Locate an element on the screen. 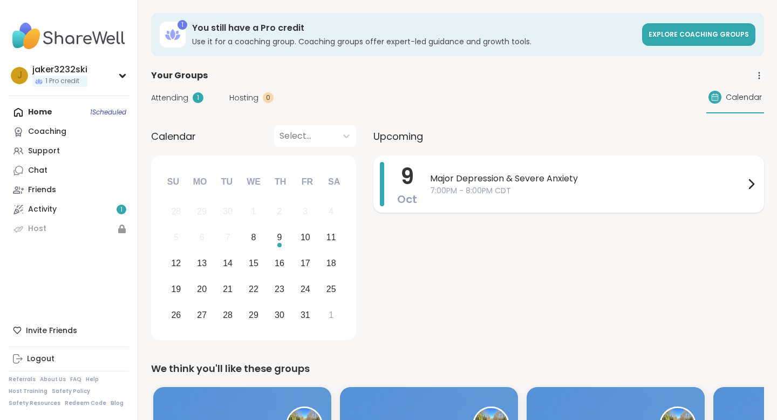  div: Choose Wednesday, October 15th, 2025 is located at coordinates (254, 263).